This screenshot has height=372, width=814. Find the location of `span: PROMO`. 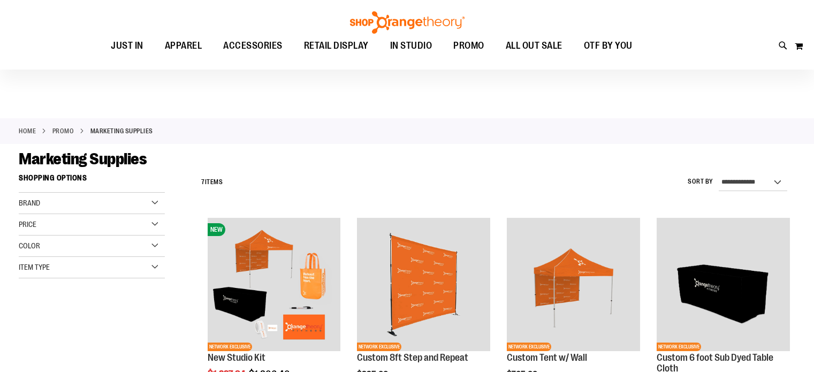

span: PROMO is located at coordinates (469, 45).